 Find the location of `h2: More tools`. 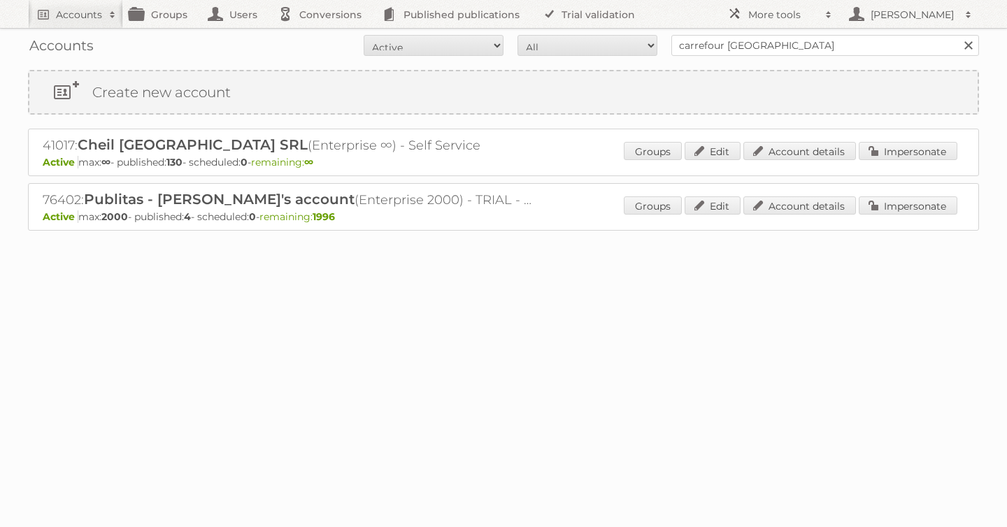

h2: More tools is located at coordinates (783, 15).